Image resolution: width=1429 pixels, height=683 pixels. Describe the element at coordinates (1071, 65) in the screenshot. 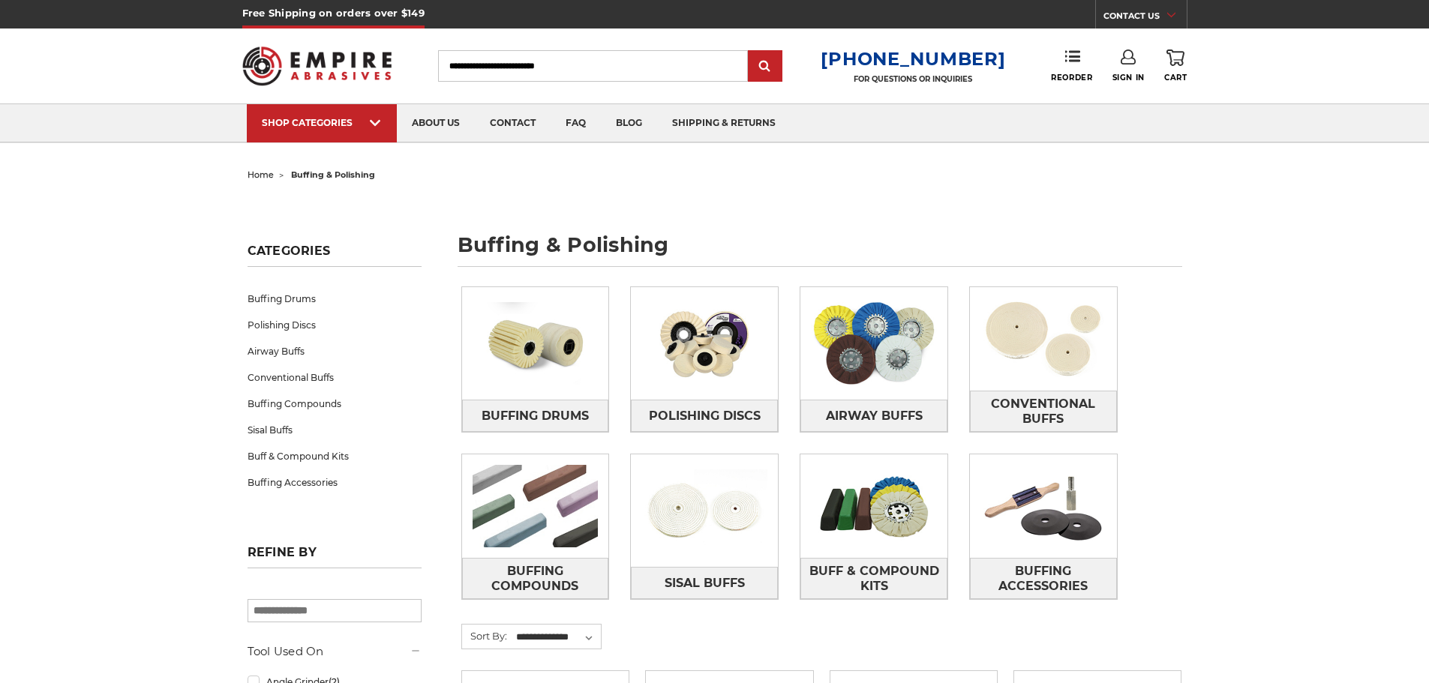

I see `a: Reorder` at that location.